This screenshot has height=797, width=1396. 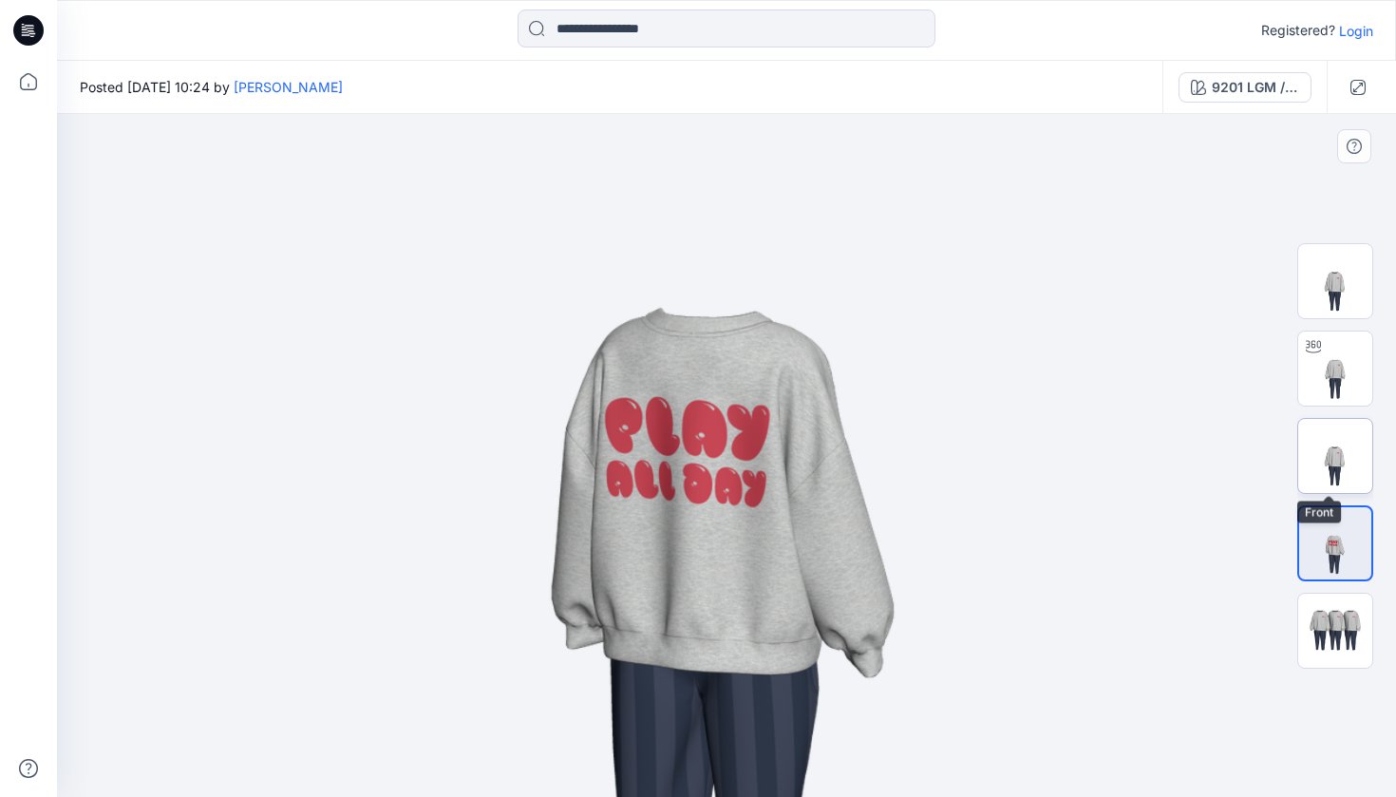 What do you see at coordinates (1335, 456) in the screenshot?
I see `img: Front` at bounding box center [1335, 456].